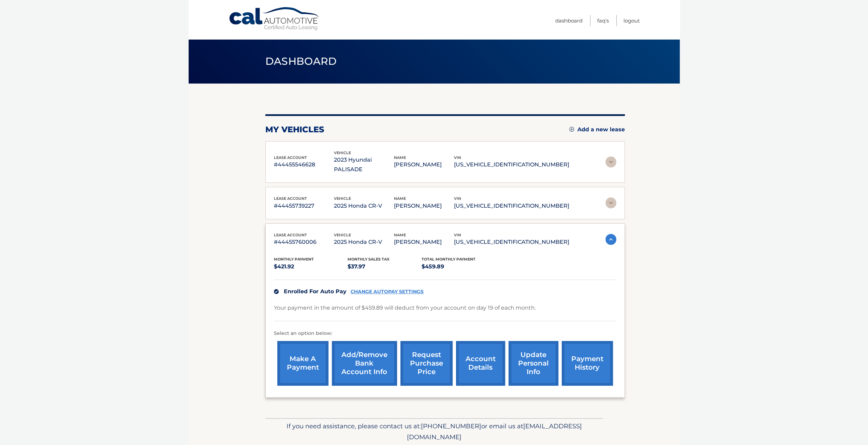  What do you see at coordinates (304, 242) in the screenshot?
I see `p: #44455760006` at bounding box center [304, 242].